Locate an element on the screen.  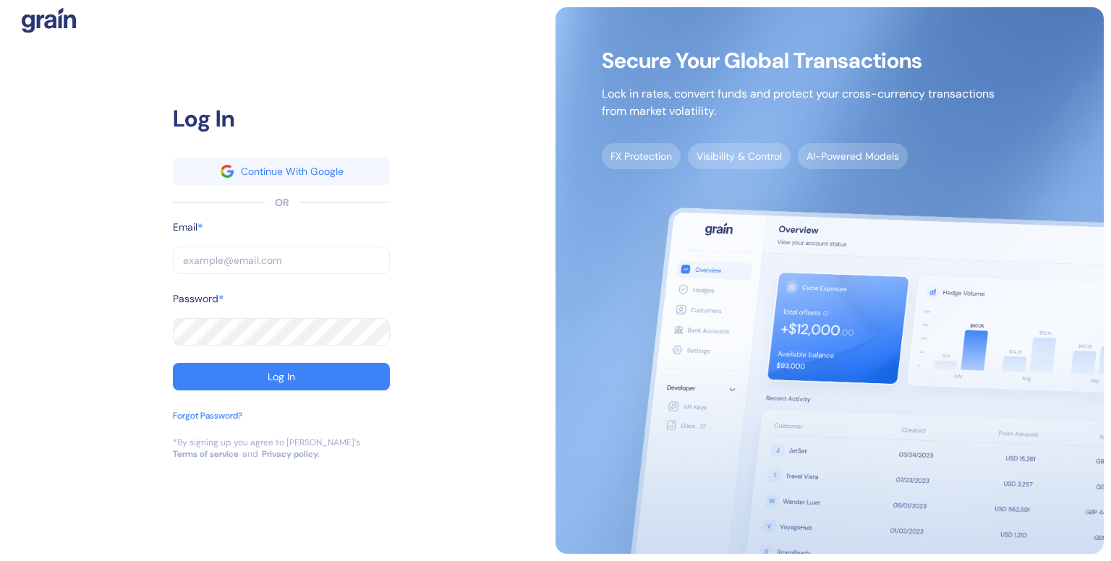
img: signup-main-image is located at coordinates (830, 281).